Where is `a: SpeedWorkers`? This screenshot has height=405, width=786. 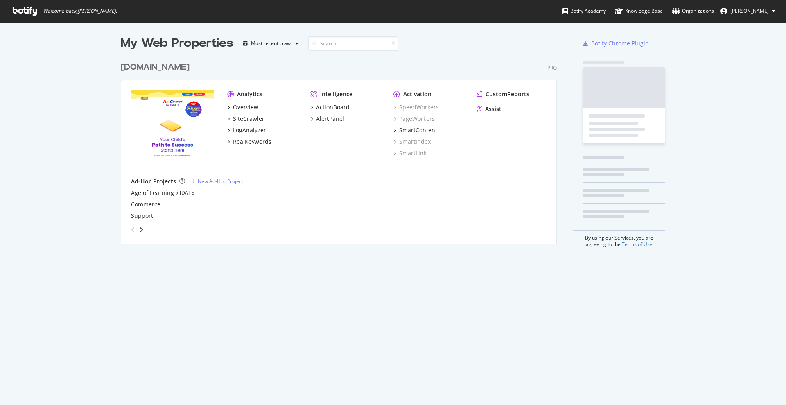 a: SpeedWorkers is located at coordinates (416, 107).